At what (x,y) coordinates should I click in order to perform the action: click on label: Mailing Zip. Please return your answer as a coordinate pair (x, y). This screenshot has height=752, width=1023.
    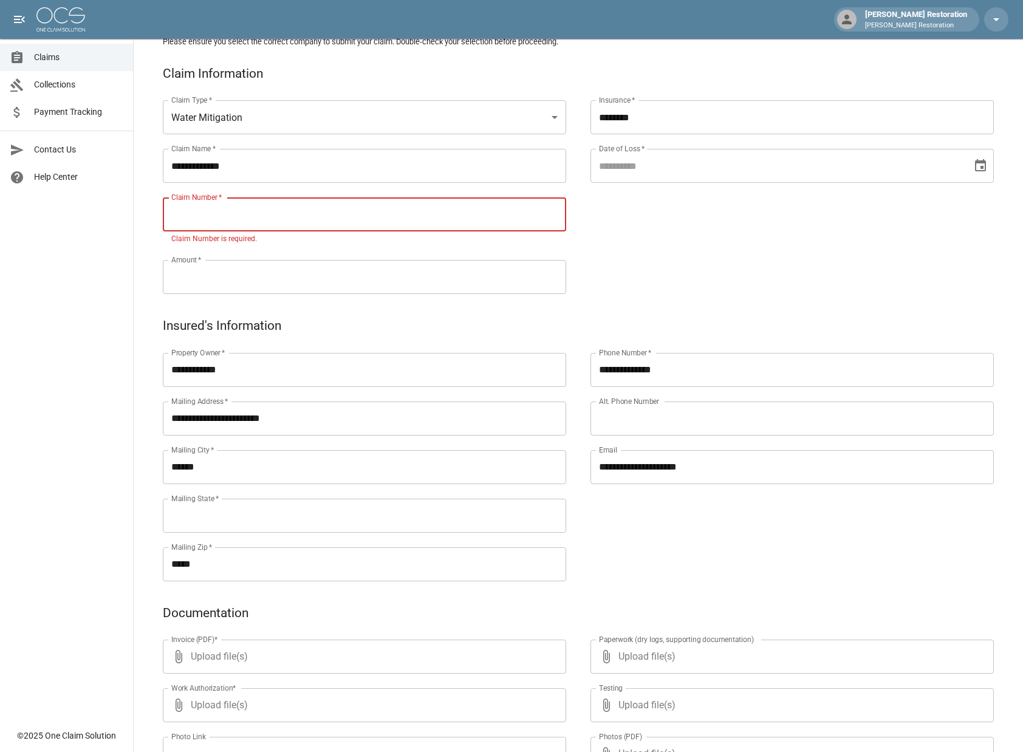
    Looking at the image, I should click on (192, 547).